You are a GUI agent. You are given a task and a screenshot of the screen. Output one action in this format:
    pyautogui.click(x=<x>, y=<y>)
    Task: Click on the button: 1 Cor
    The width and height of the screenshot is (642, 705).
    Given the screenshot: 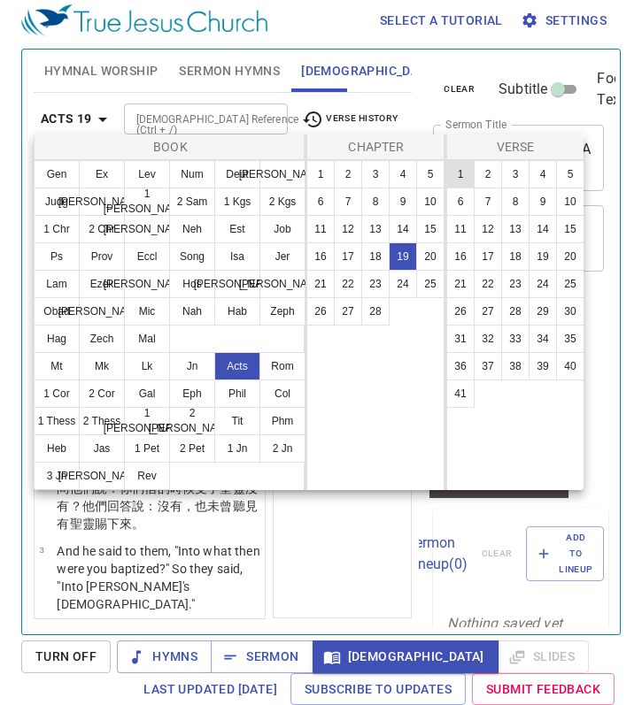 What is the action you would take?
    pyautogui.click(x=57, y=394)
    